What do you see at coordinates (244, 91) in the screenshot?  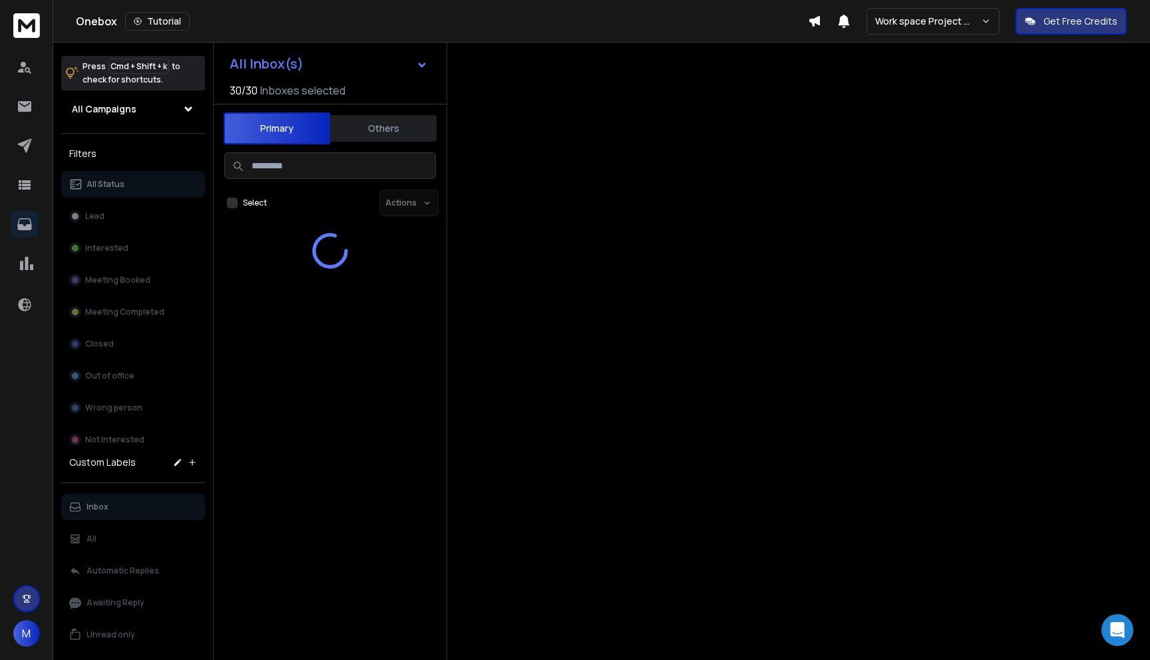 I see `span: 30 / 30` at bounding box center [244, 91].